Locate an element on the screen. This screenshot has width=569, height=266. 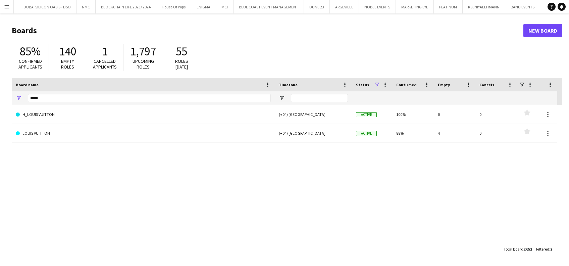
button: MCI is located at coordinates (225, 7).